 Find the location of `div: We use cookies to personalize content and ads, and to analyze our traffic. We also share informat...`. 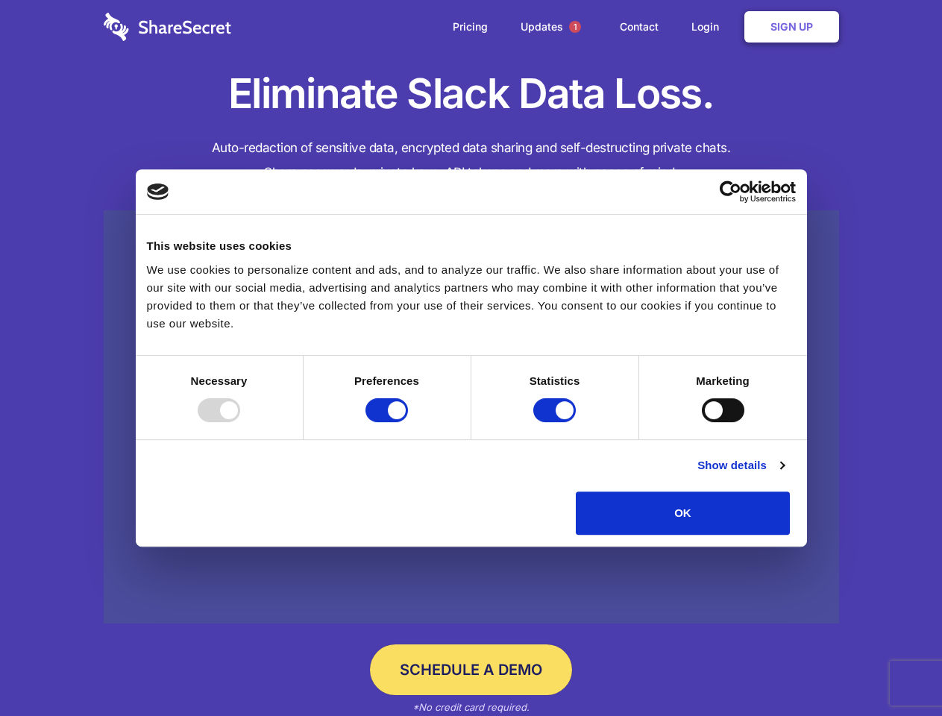

div: We use cookies to personalize content and ads, and to analyze our traffic. We also share informat... is located at coordinates (471, 297).